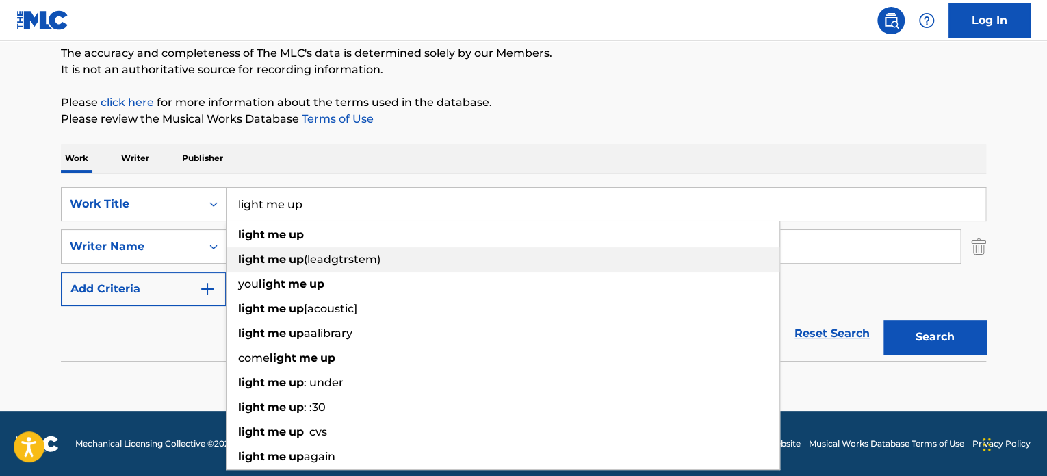 The width and height of the screenshot is (1047, 476). Describe the element at coordinates (254, 357) in the screenshot. I see `span: come` at that location.